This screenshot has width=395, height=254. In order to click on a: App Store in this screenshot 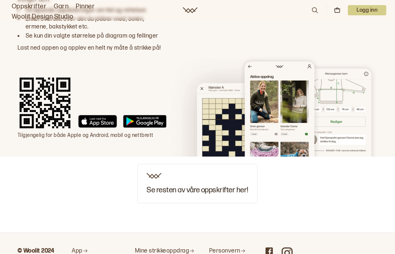, I will do `click(98, 123)`.